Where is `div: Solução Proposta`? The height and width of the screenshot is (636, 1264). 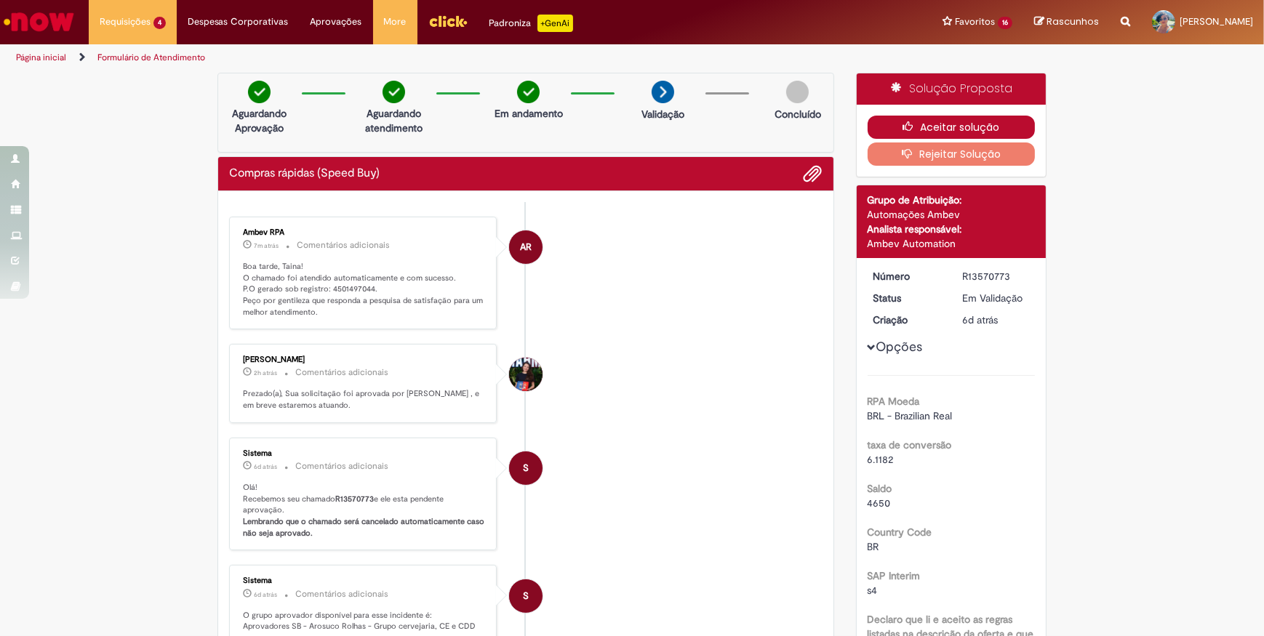 div: Solução Proposta is located at coordinates (951, 89).